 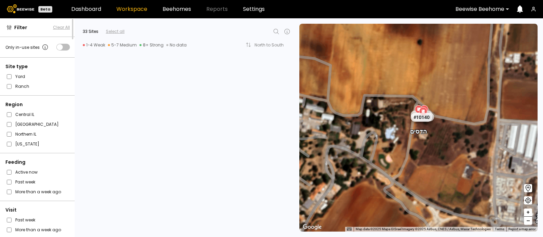 I want to click on div: 8+ Strong, so click(x=151, y=45).